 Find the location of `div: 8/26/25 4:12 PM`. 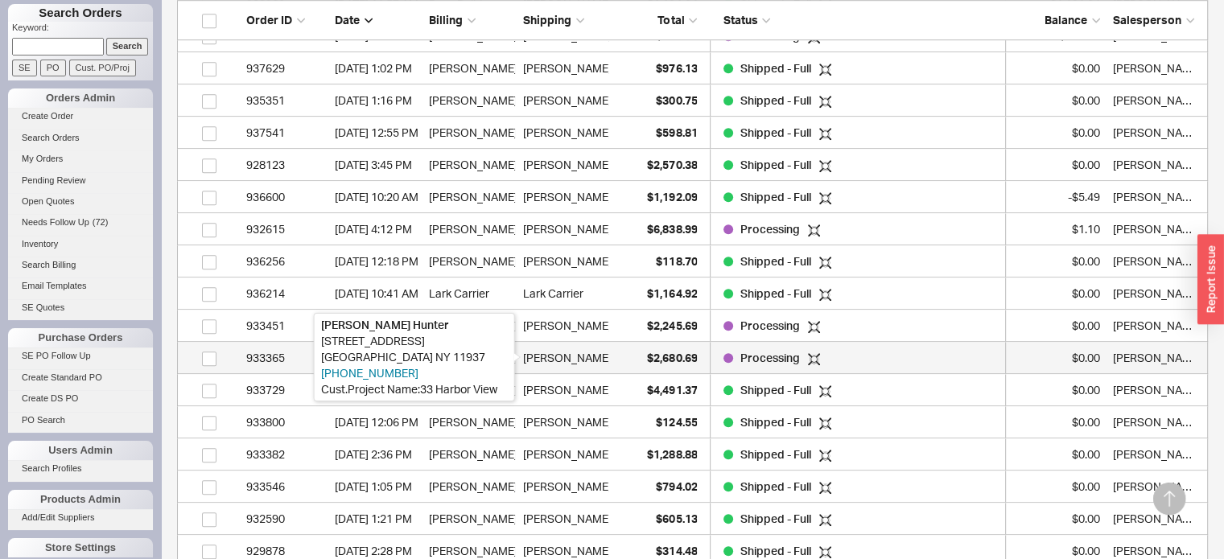

div: 8/26/25 4:12 PM is located at coordinates (378, 229).